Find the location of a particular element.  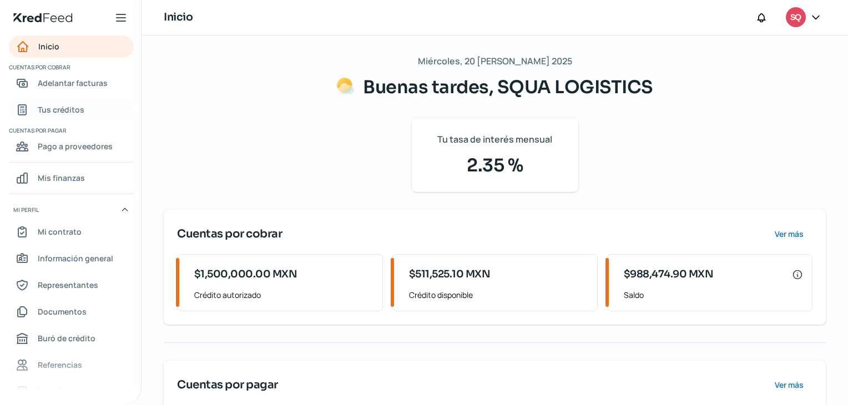

a: Pago a proveedores is located at coordinates (71, 147).